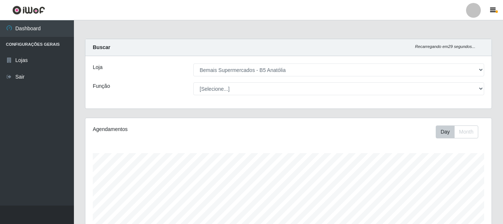 The image size is (503, 224). Describe the element at coordinates (28, 10) in the screenshot. I see `img: CoreUI Logo` at that location.